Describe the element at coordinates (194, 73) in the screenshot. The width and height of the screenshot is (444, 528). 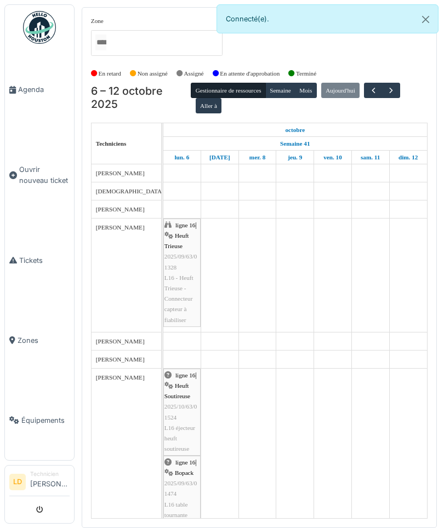
I see `label: Assigné` at that location.